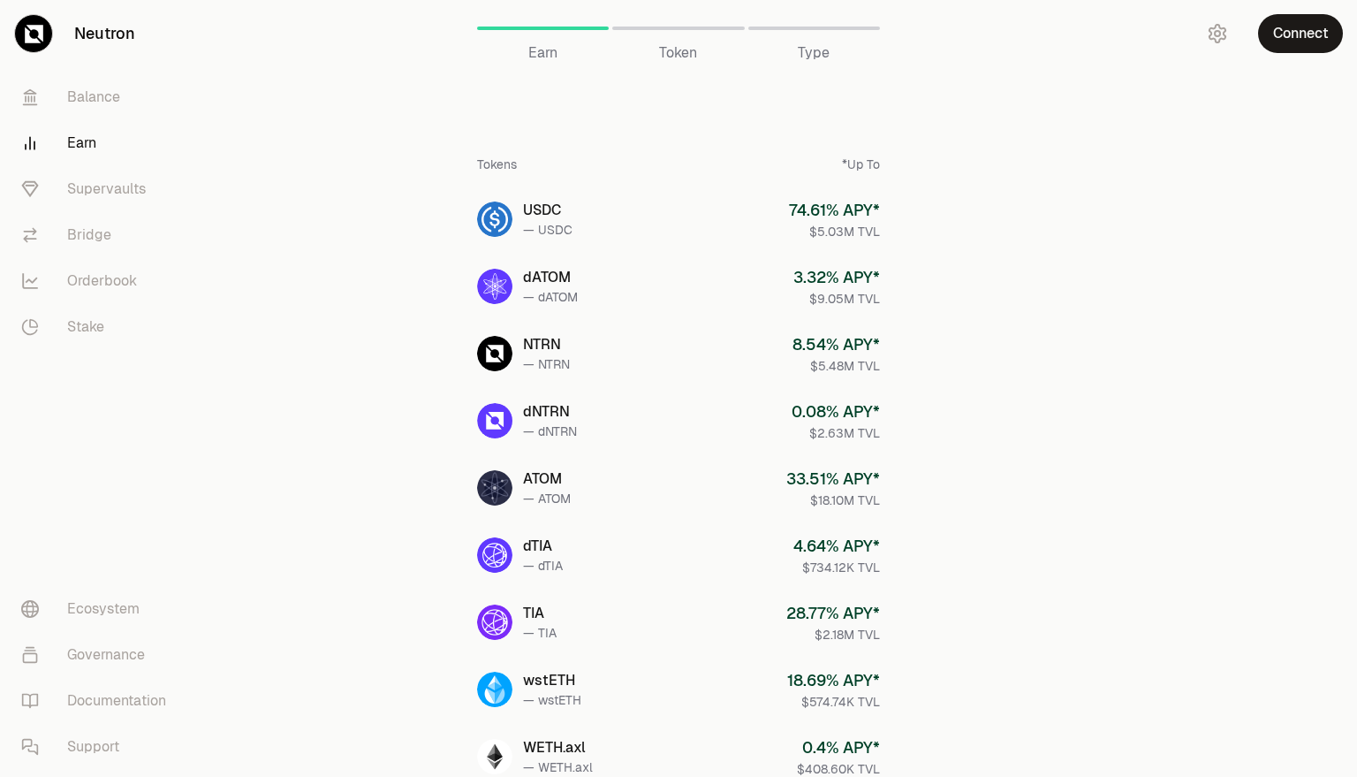  What do you see at coordinates (495, 622) in the screenshot?
I see `img: TIA` at bounding box center [495, 622].